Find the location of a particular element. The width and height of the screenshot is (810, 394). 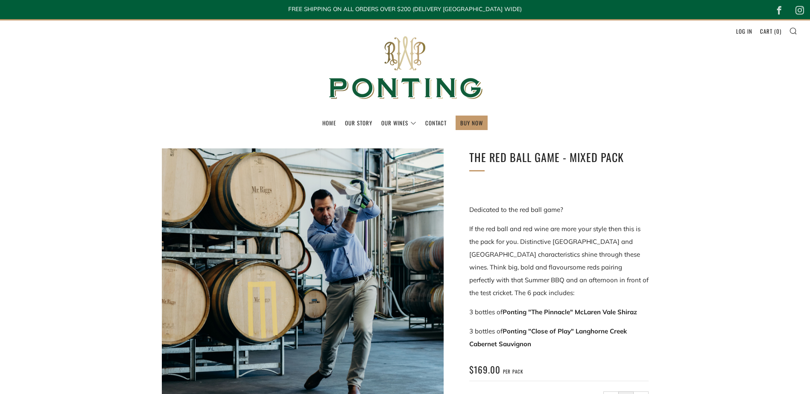

a: Cart (0) is located at coordinates (771, 31).